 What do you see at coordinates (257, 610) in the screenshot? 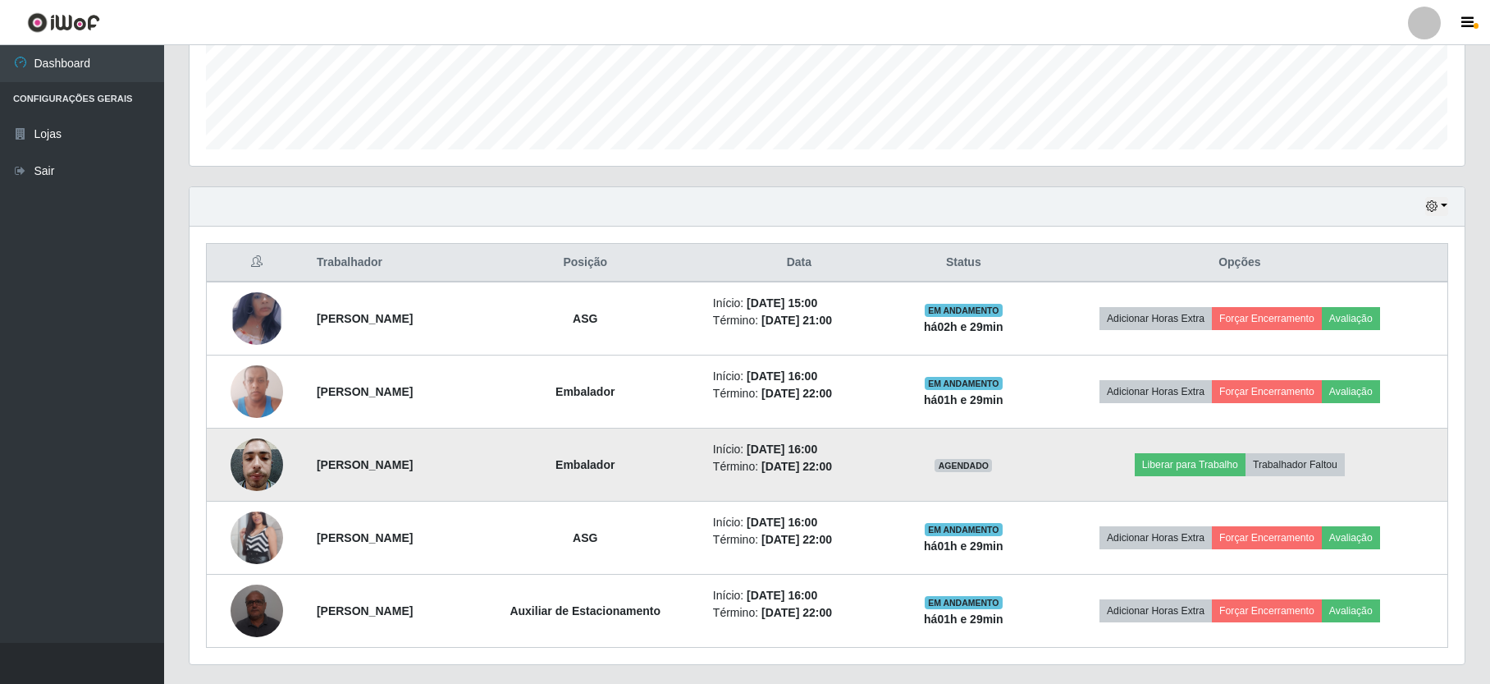
I see `img: 1696633229263.jpeg` at bounding box center [257, 610].